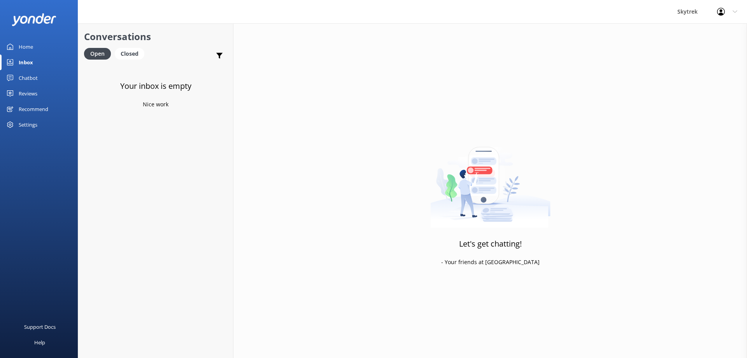 The height and width of the screenshot is (358, 747). What do you see at coordinates (28, 78) in the screenshot?
I see `div: Chatbot` at bounding box center [28, 78].